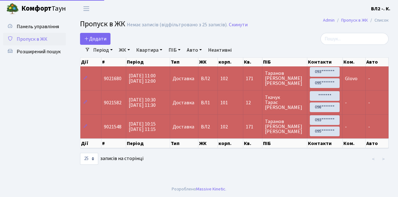 The image size is (398, 197). What do you see at coordinates (35, 27) in the screenshot?
I see `a: Панель управління` at bounding box center [35, 27].